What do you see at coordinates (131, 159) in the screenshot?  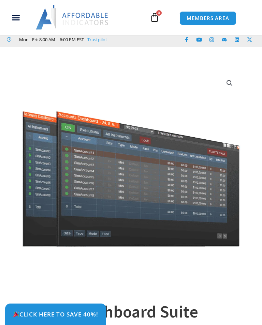 I see `img: Screenshot 2024-08-26 155710eeeee | Affordable Indicators – NinjaTrader` at bounding box center [131, 159].